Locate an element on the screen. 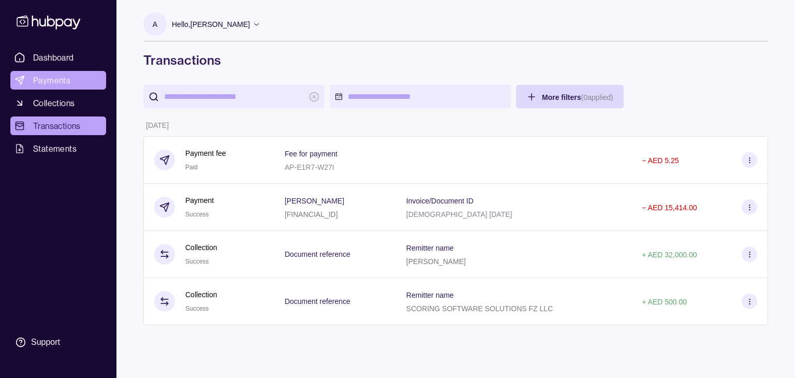  p: Invoice/Document ID is located at coordinates (440, 201).